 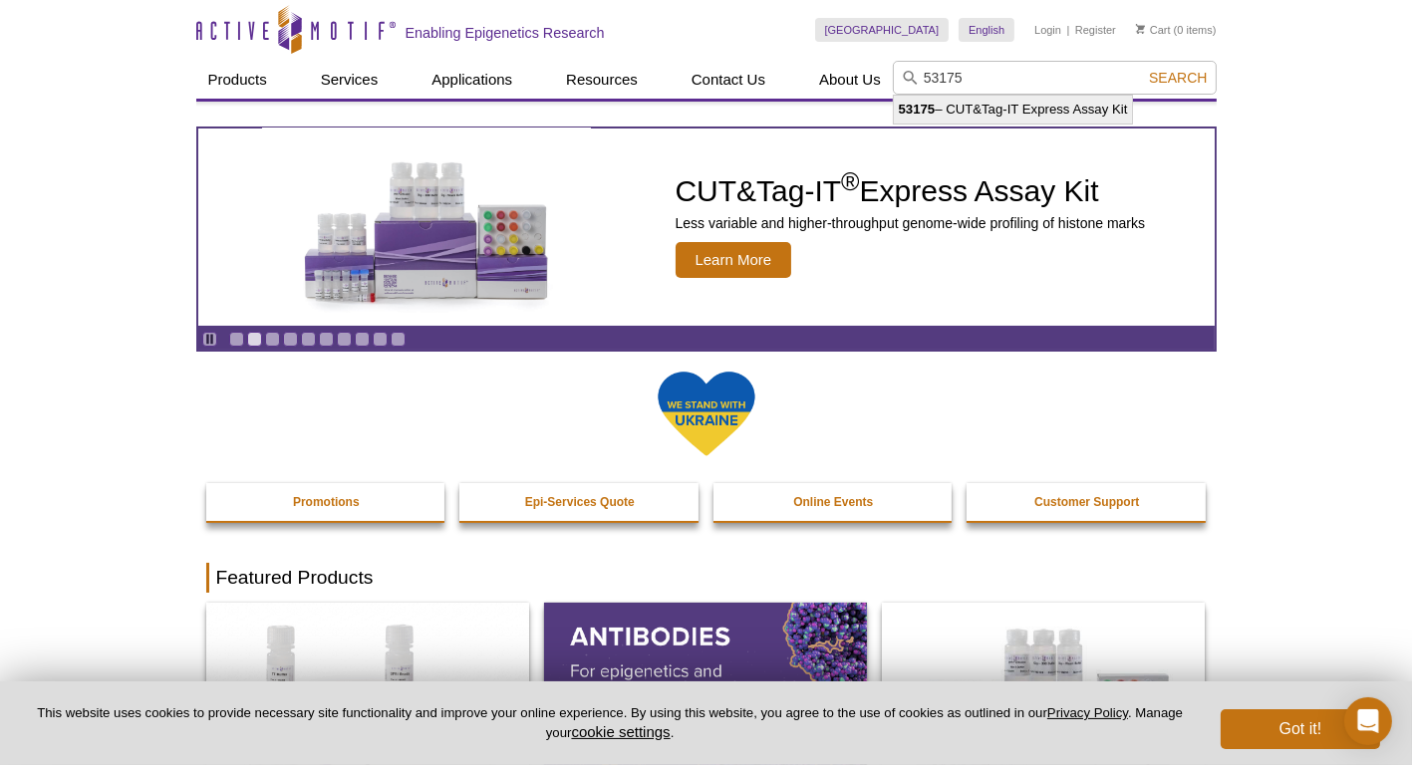 What do you see at coordinates (344, 339) in the screenshot?
I see `a: Go to slide 7` at bounding box center [344, 339].